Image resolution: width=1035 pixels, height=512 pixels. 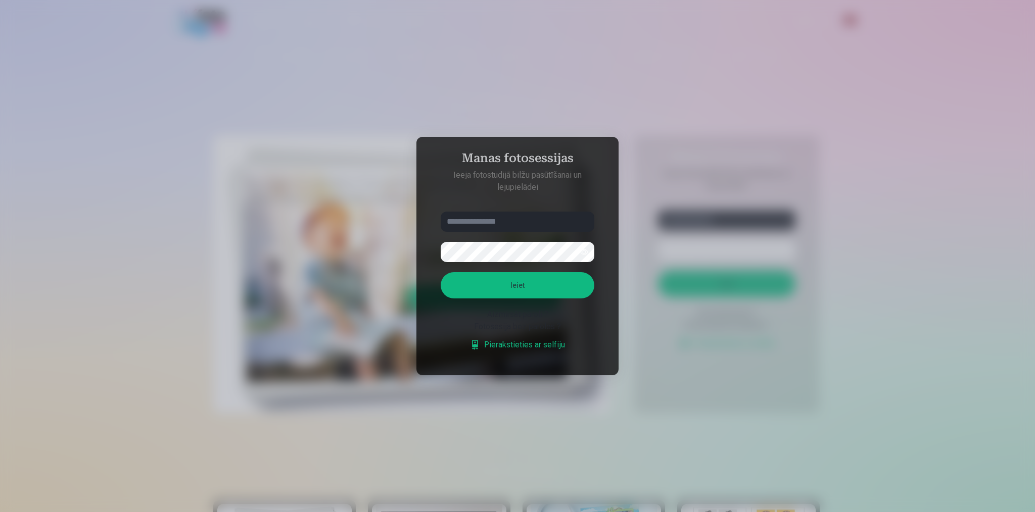 What do you see at coordinates (517, 315) in the screenshot?
I see `div: Aizmirsāt paroli ?` at bounding box center [517, 315].